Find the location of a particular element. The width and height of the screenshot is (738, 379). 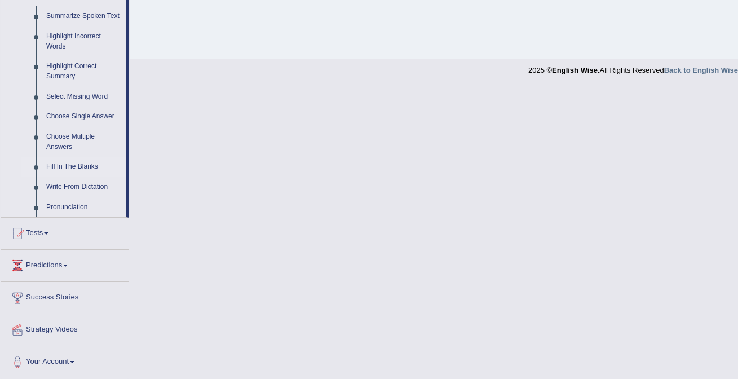

div: 2025 © All Rights Reserved is located at coordinates (633, 67).